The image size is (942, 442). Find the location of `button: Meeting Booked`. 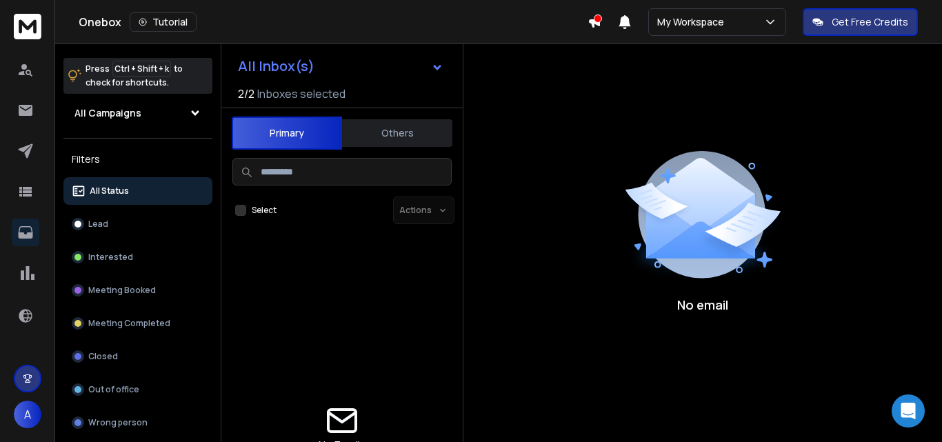

button: Meeting Booked is located at coordinates (138, 290).